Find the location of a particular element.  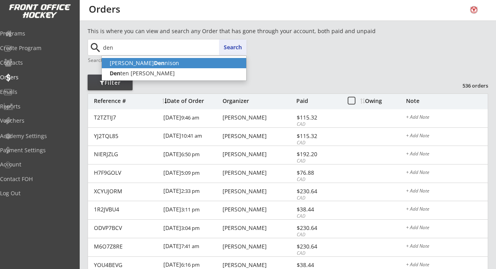

font: 3:11 pm is located at coordinates (190, 210).